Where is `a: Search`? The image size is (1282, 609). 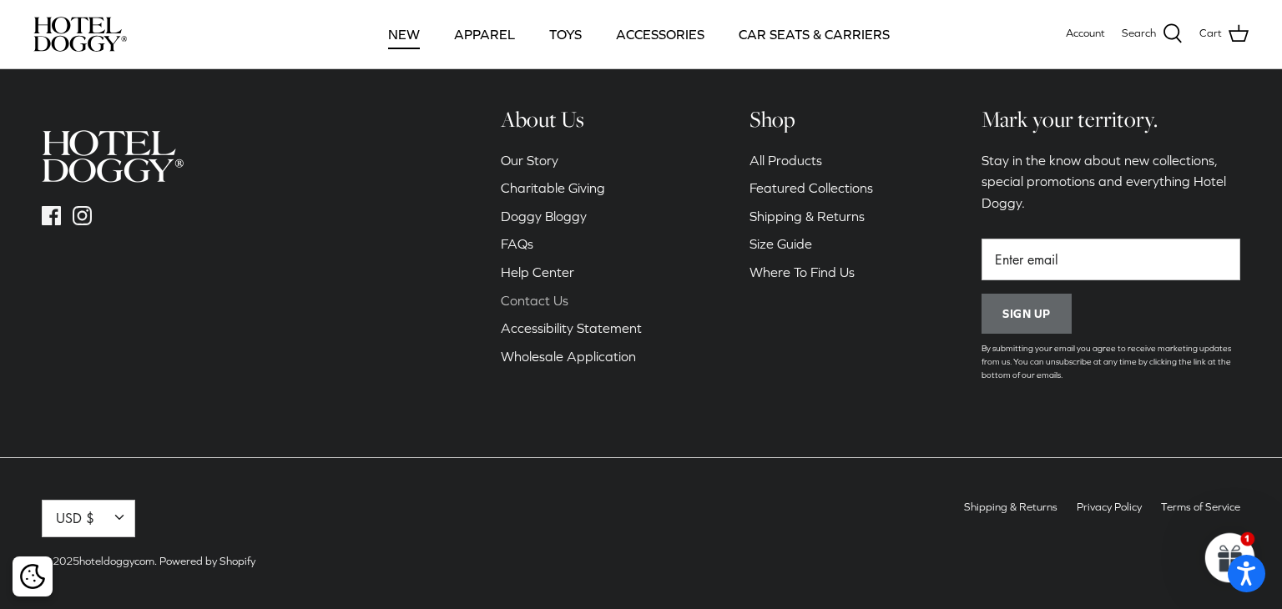
a: Search is located at coordinates (1152, 34).